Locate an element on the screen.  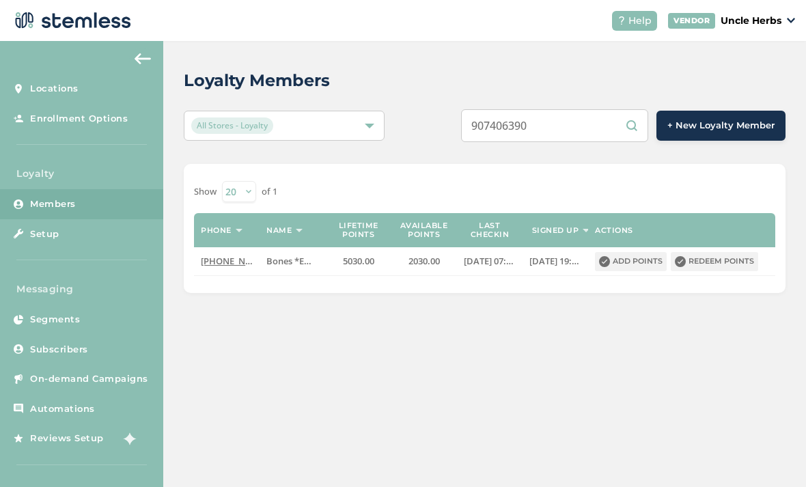
button: Add points is located at coordinates (631, 262).